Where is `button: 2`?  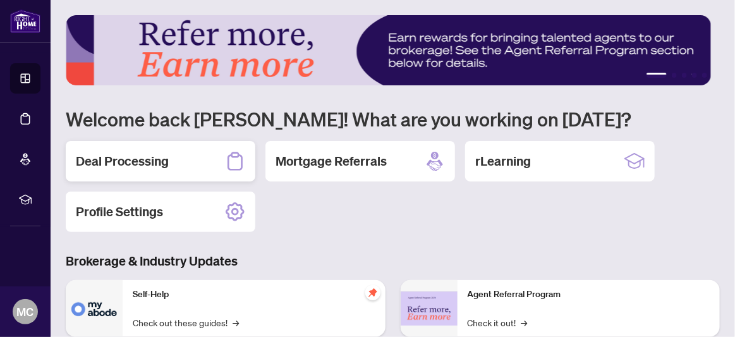
button: 2 is located at coordinates (675, 75).